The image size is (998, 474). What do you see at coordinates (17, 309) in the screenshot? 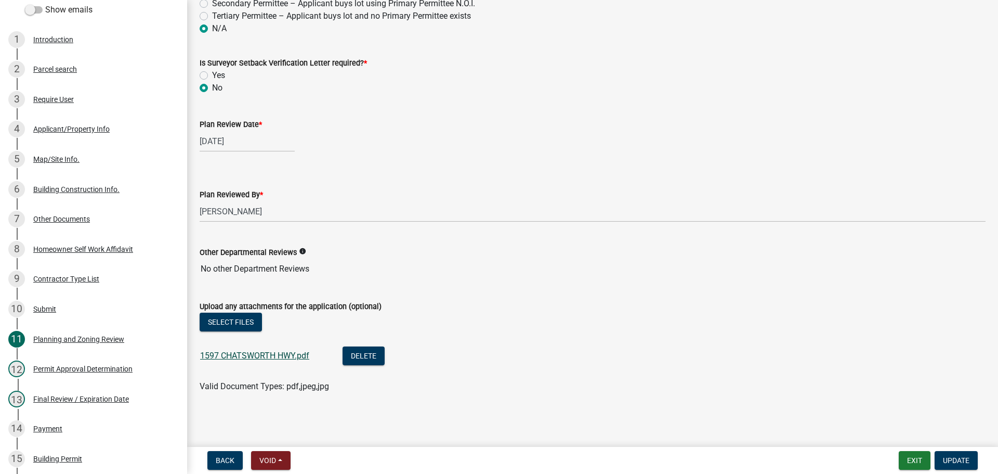
I see `div: 10` at bounding box center [17, 309].